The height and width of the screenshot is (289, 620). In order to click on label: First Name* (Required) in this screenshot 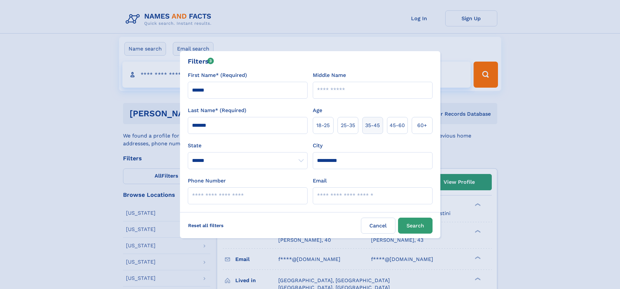, I will do `click(217, 75)`.